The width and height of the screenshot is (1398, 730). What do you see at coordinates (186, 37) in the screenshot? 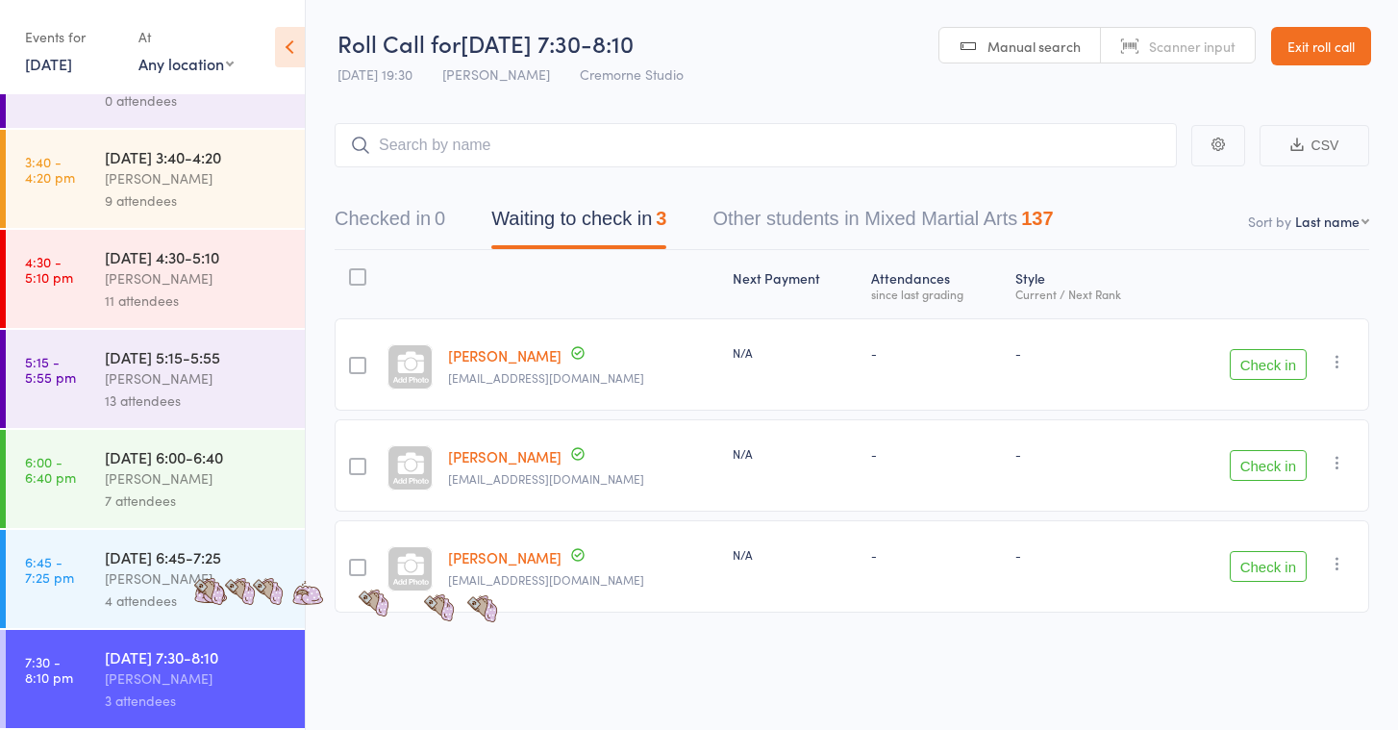
I see `div: At` at bounding box center [186, 37].